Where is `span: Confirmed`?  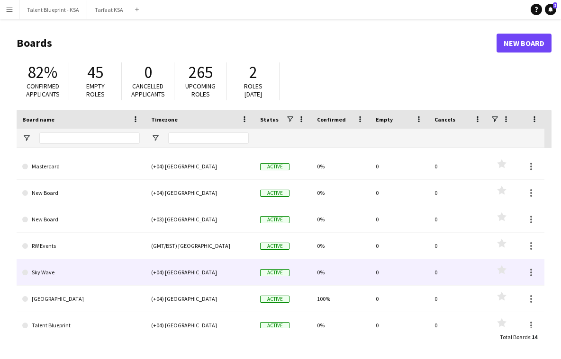 span: Confirmed is located at coordinates (331, 119).